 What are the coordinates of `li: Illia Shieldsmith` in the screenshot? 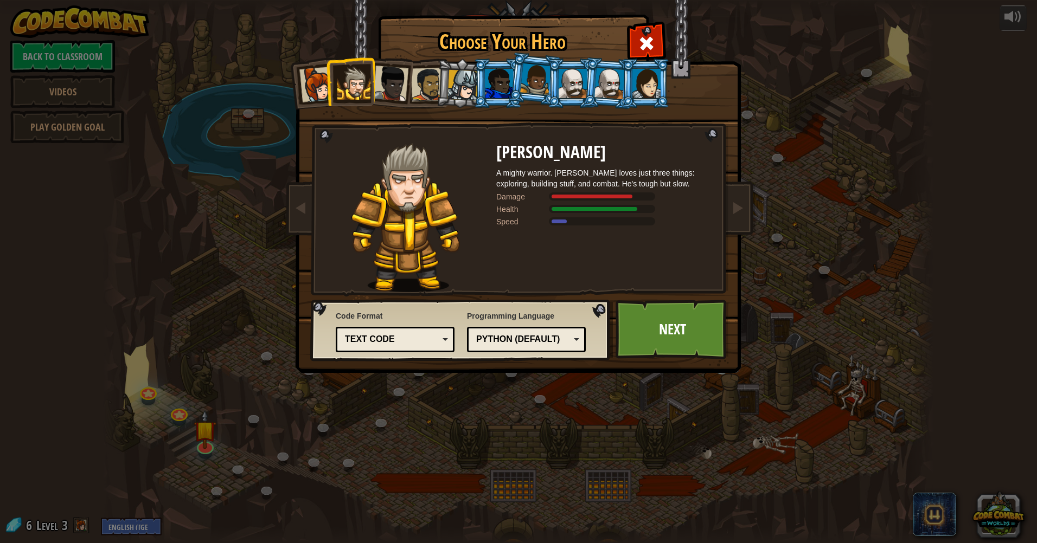 It's located at (645, 83).